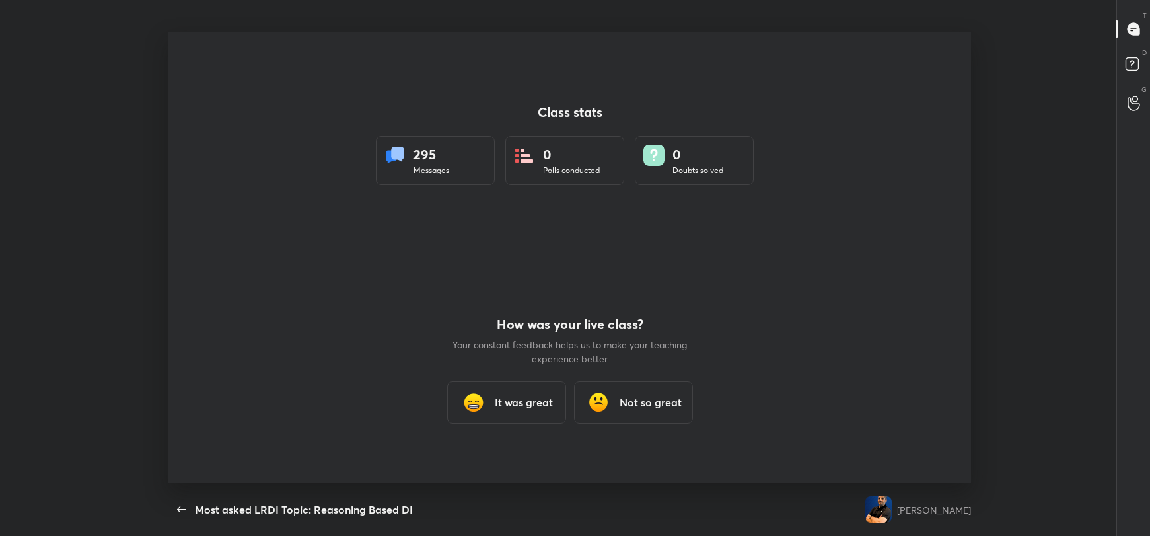  I want to click on img: doubts.8a449be9.svg, so click(654, 155).